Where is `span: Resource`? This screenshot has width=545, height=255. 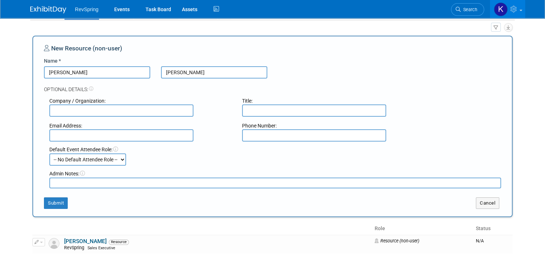 span: Resource is located at coordinates (119, 242).